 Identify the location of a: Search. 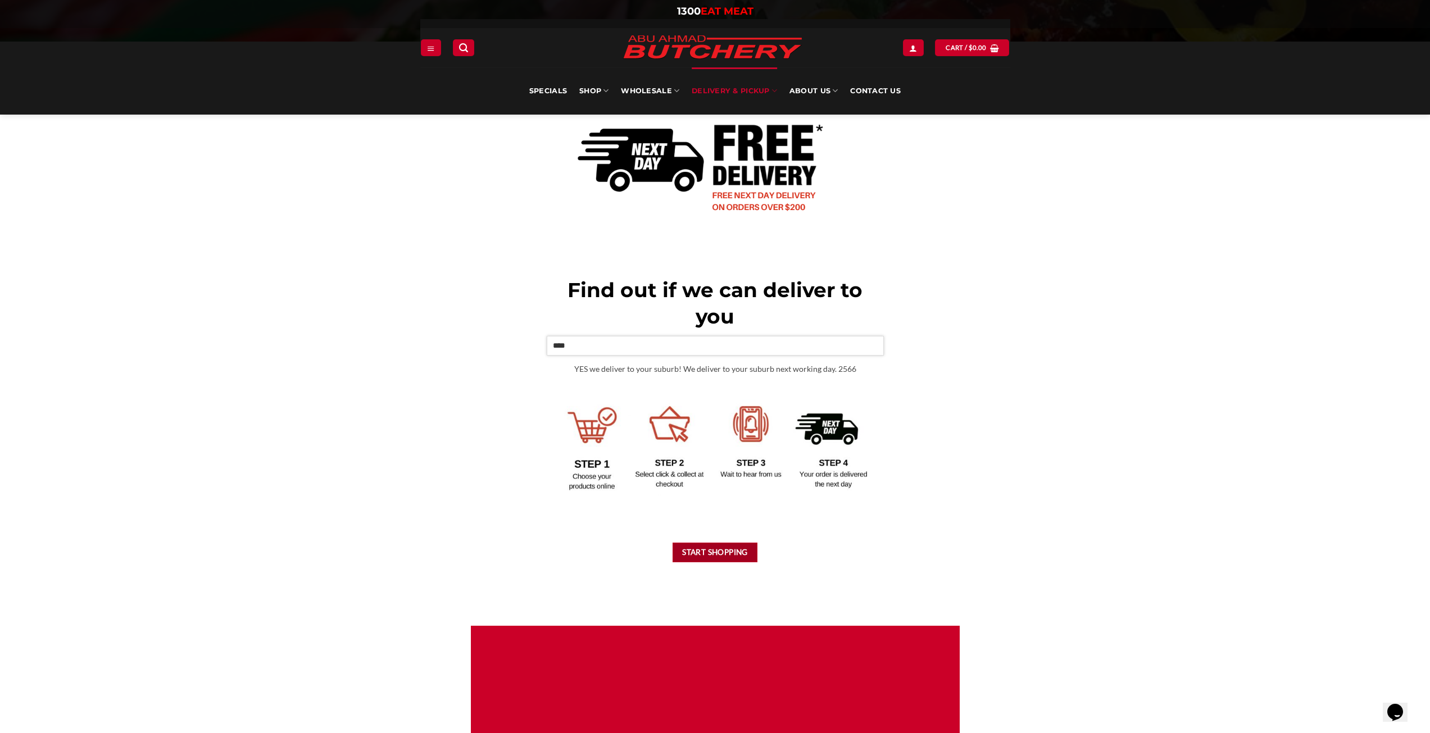
(464, 47).